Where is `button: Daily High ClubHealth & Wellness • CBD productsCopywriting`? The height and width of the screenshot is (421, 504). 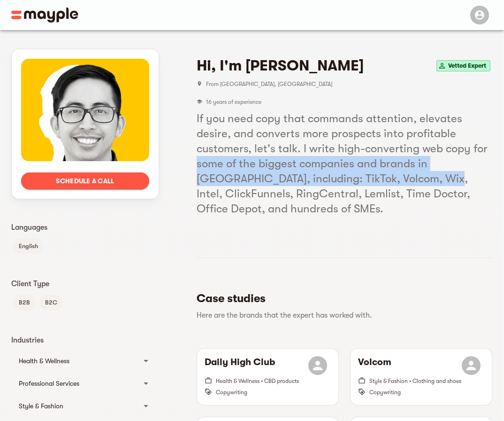 button: Daily High ClubHealth & Wellness • CBD productsCopywriting is located at coordinates (268, 377).